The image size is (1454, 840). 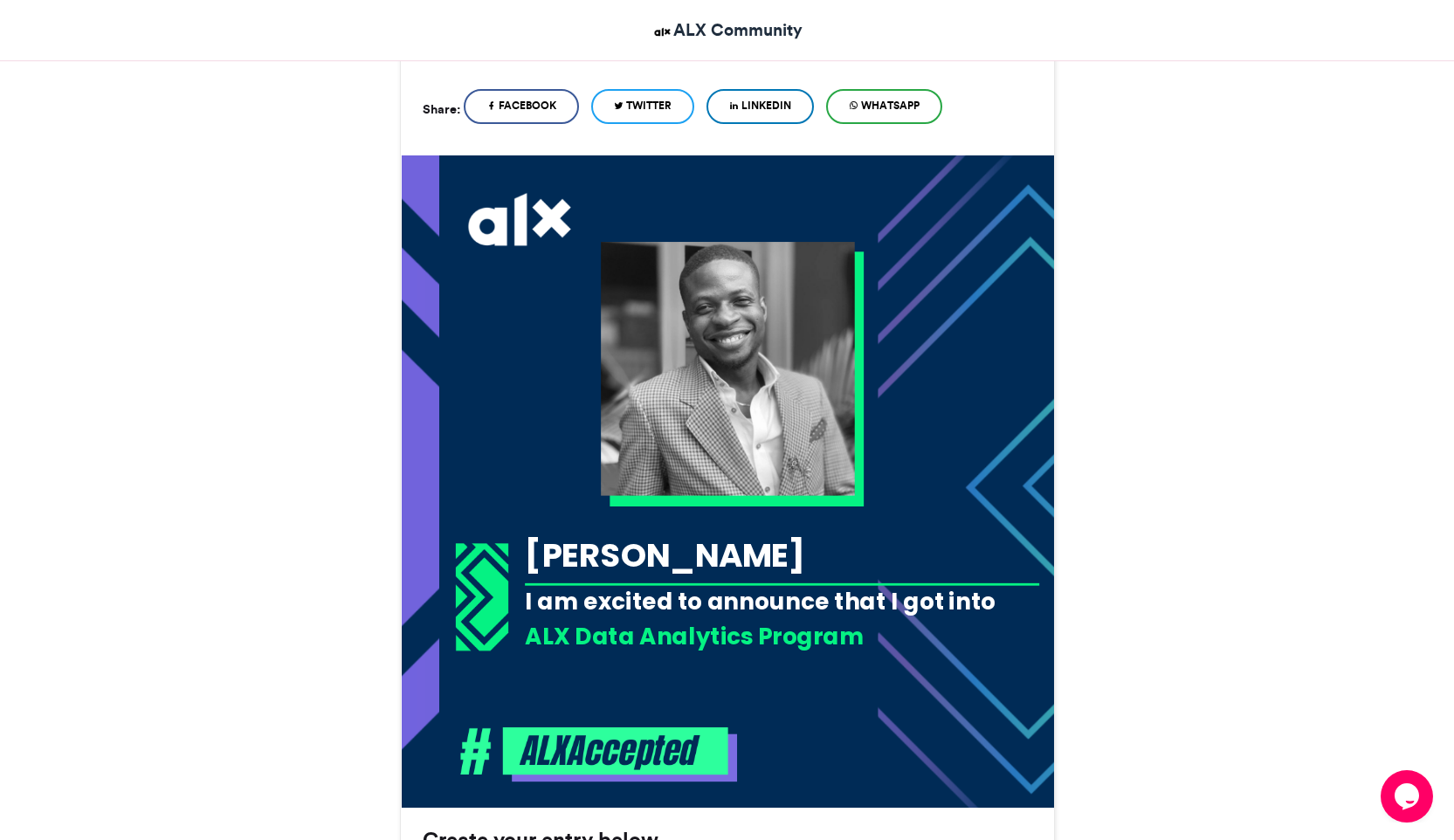 I want to click on a: WhatsApp, so click(x=884, y=106).